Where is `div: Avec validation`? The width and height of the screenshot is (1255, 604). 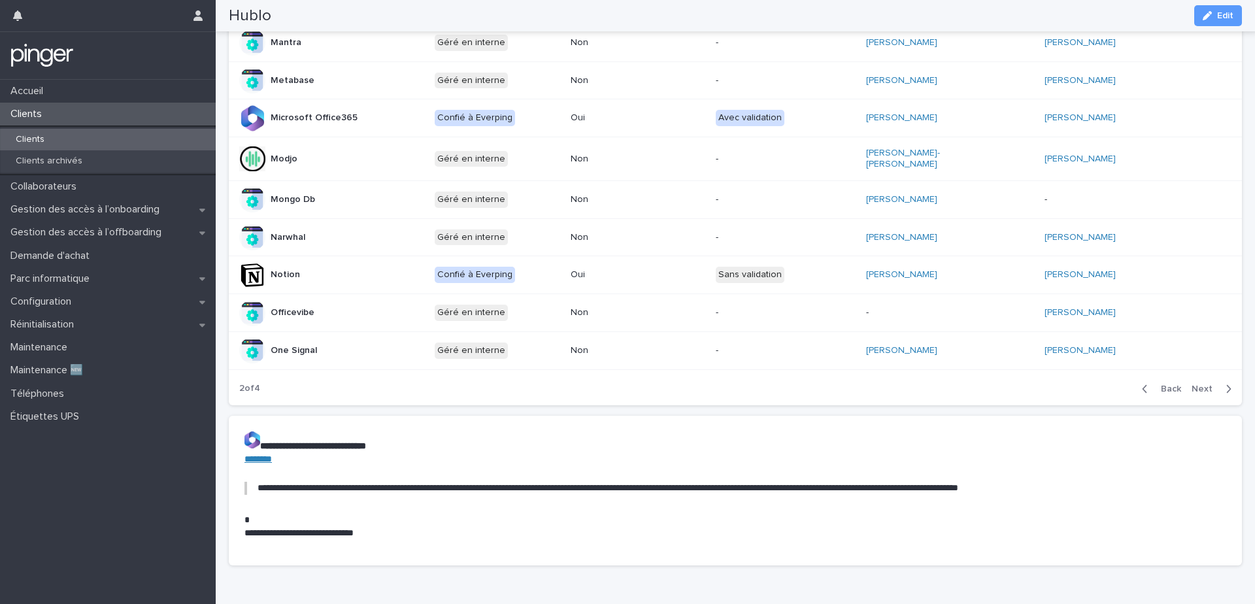 div: Avec validation is located at coordinates (750, 118).